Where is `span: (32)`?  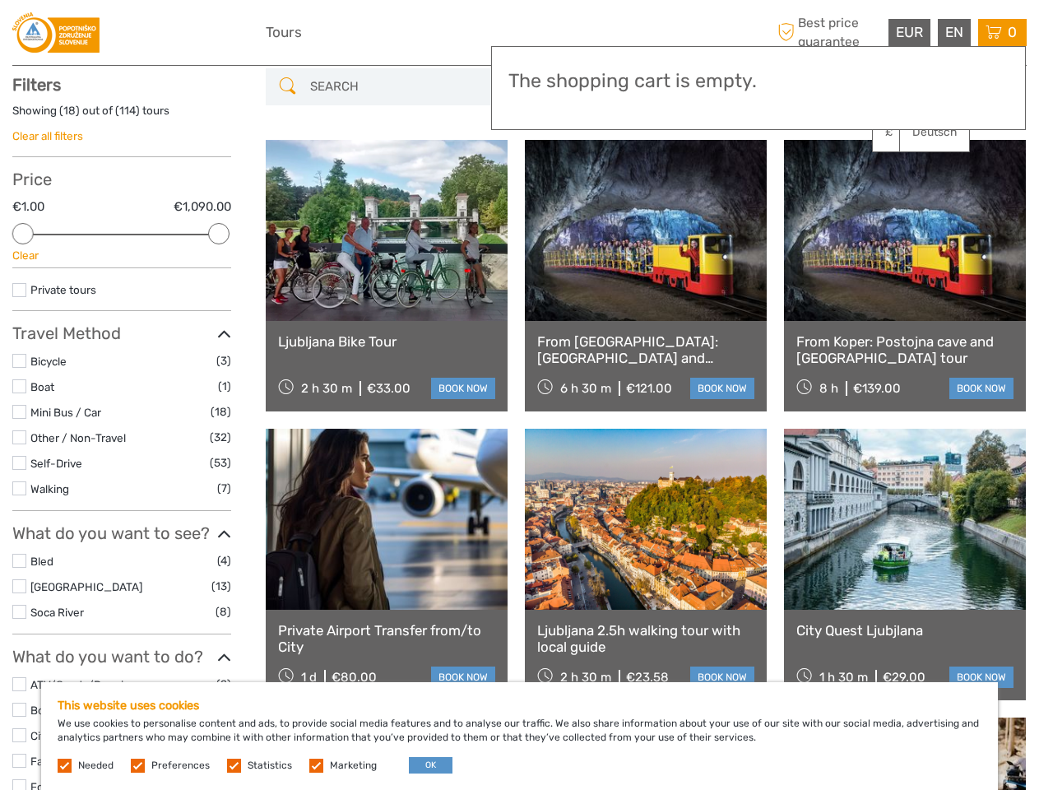
span: (32) is located at coordinates (220, 437).